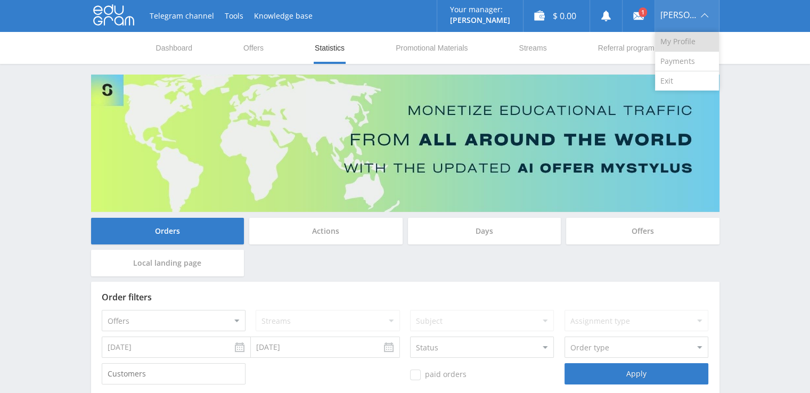 This screenshot has width=810, height=393. What do you see at coordinates (687, 61) in the screenshot?
I see `a: Payments` at bounding box center [687, 61].